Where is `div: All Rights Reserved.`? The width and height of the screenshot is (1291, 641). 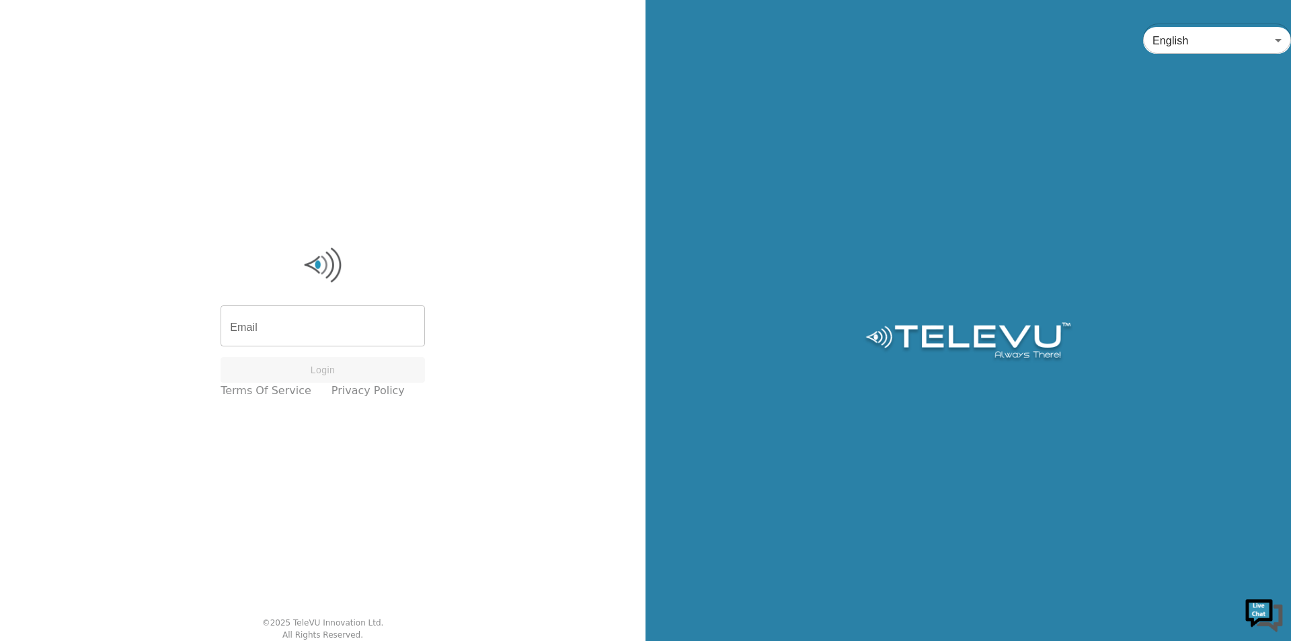
div: All Rights Reserved. is located at coordinates (323, 635).